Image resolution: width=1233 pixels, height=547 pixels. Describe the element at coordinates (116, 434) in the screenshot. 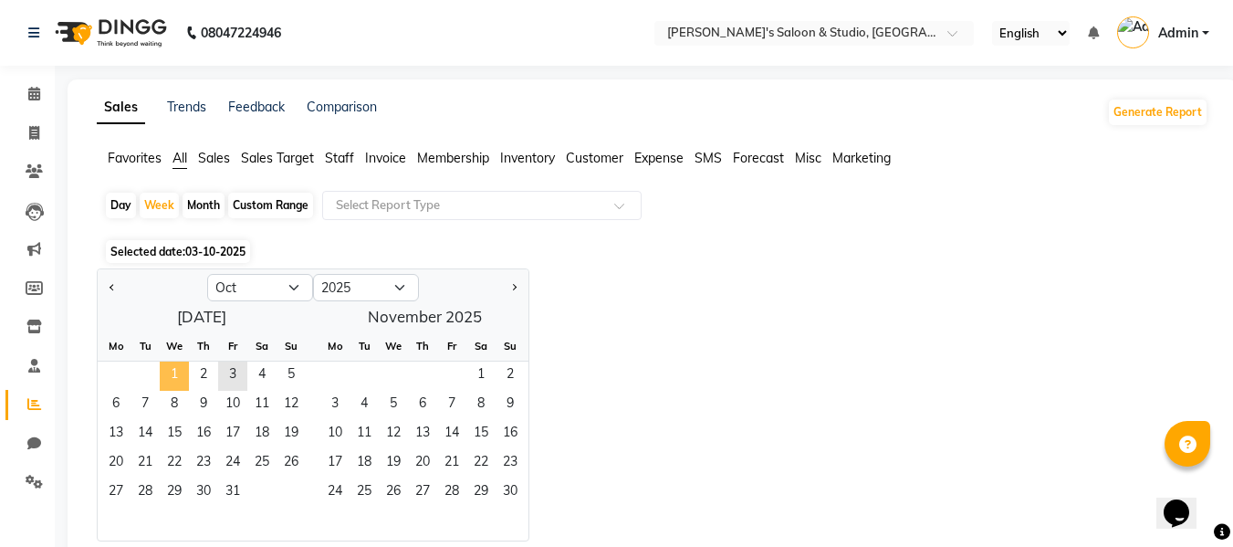

I see `div: Monday, October 13, 2025` at that location.